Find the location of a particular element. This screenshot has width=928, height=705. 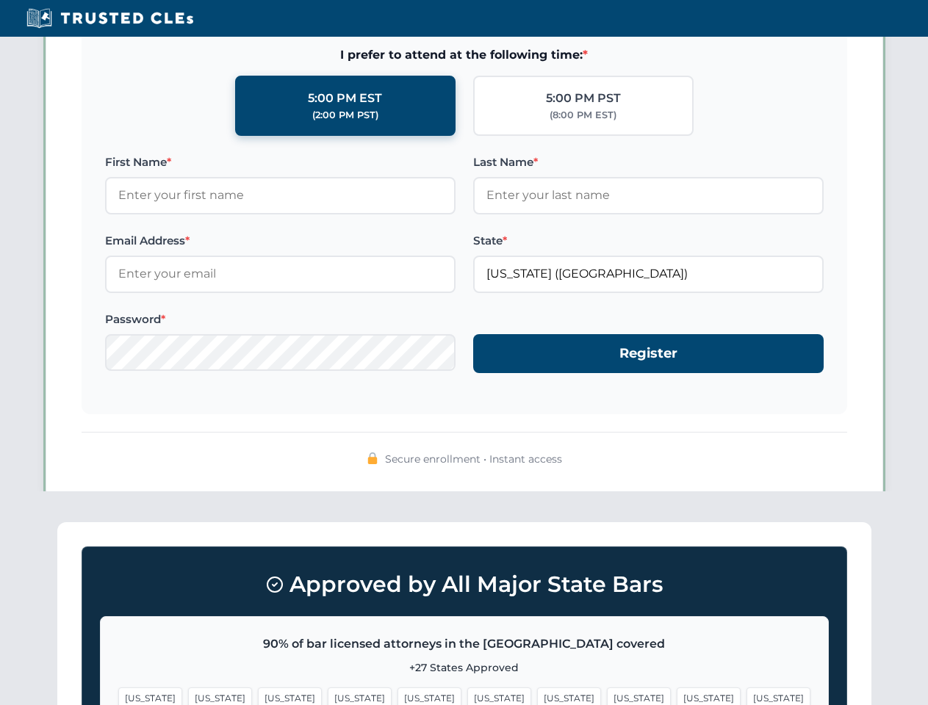

label: State is located at coordinates (648, 241).